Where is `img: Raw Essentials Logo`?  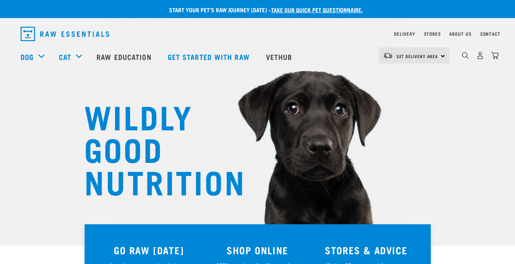 img: Raw Essentials Logo is located at coordinates (65, 34).